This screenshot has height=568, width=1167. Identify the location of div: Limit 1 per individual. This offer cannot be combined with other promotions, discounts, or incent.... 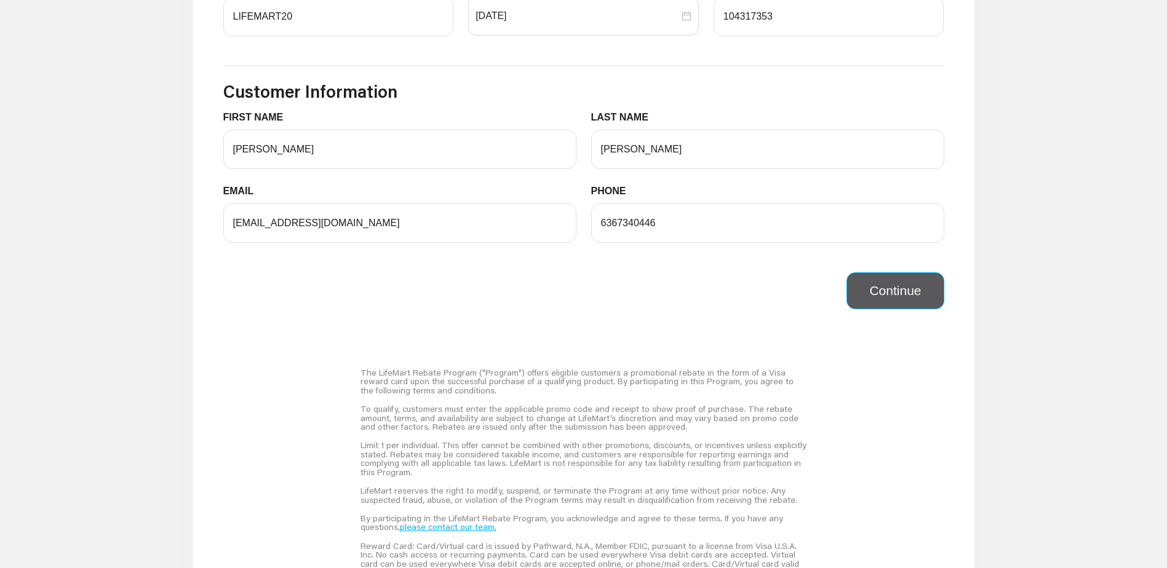
(583, 459).